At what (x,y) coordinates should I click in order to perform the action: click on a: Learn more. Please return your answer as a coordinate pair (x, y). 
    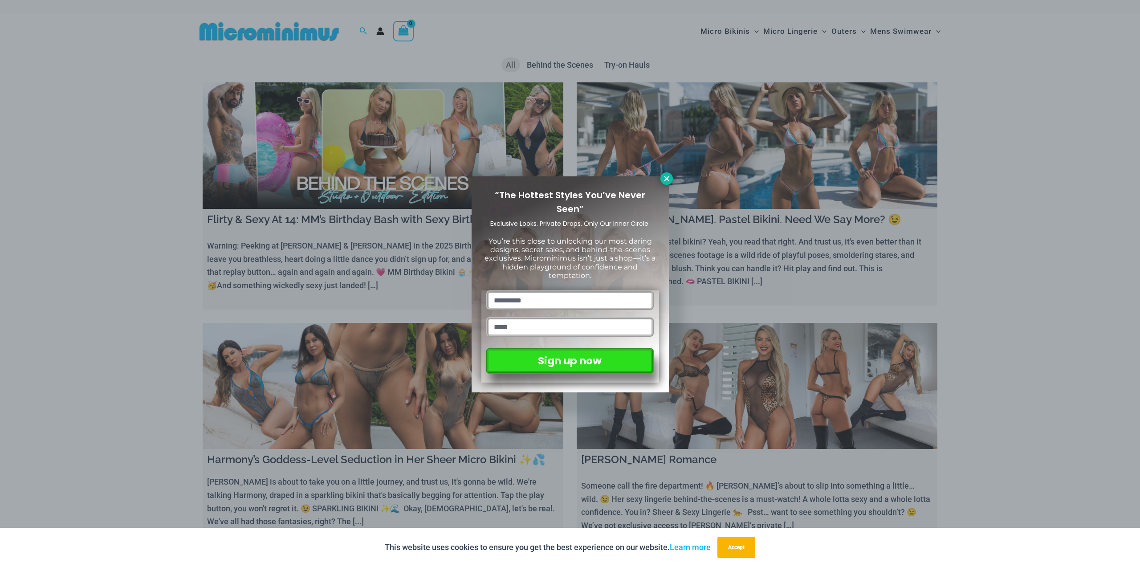
    Looking at the image, I should click on (690, 547).